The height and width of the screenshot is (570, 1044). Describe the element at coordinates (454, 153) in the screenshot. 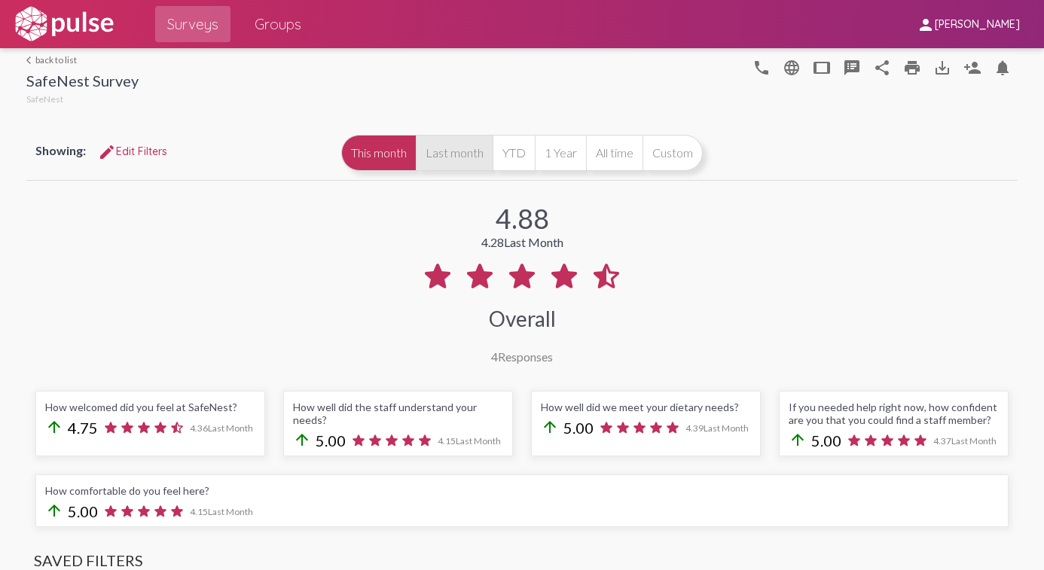

I see `button: Last month` at that location.